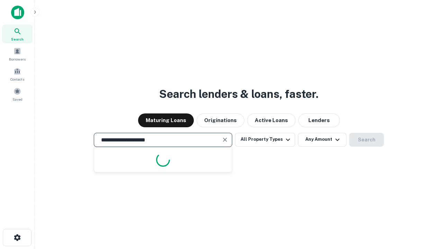 This screenshot has height=249, width=443. I want to click on button: All Property Types, so click(265, 140).